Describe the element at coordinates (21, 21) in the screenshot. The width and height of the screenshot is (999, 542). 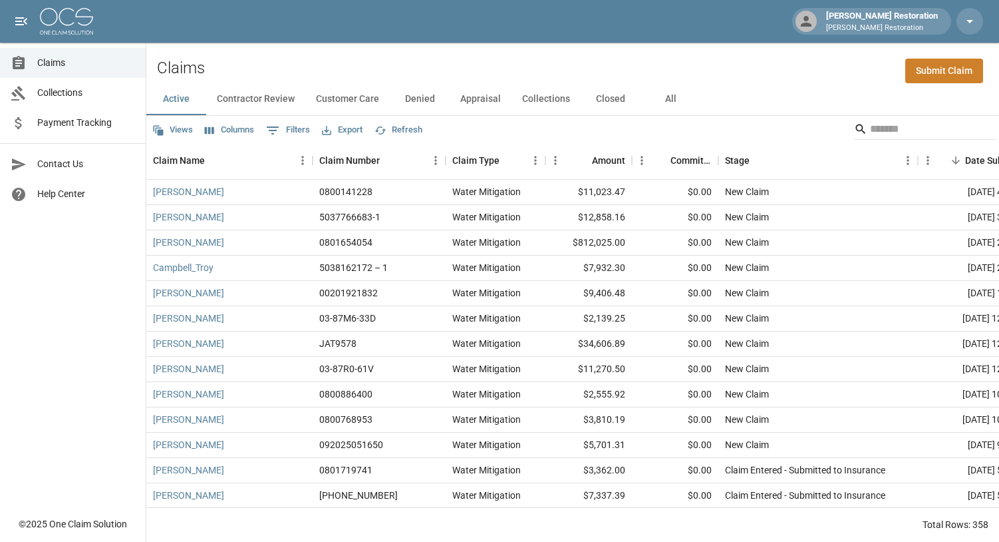
I see `button: open drawer` at that location.